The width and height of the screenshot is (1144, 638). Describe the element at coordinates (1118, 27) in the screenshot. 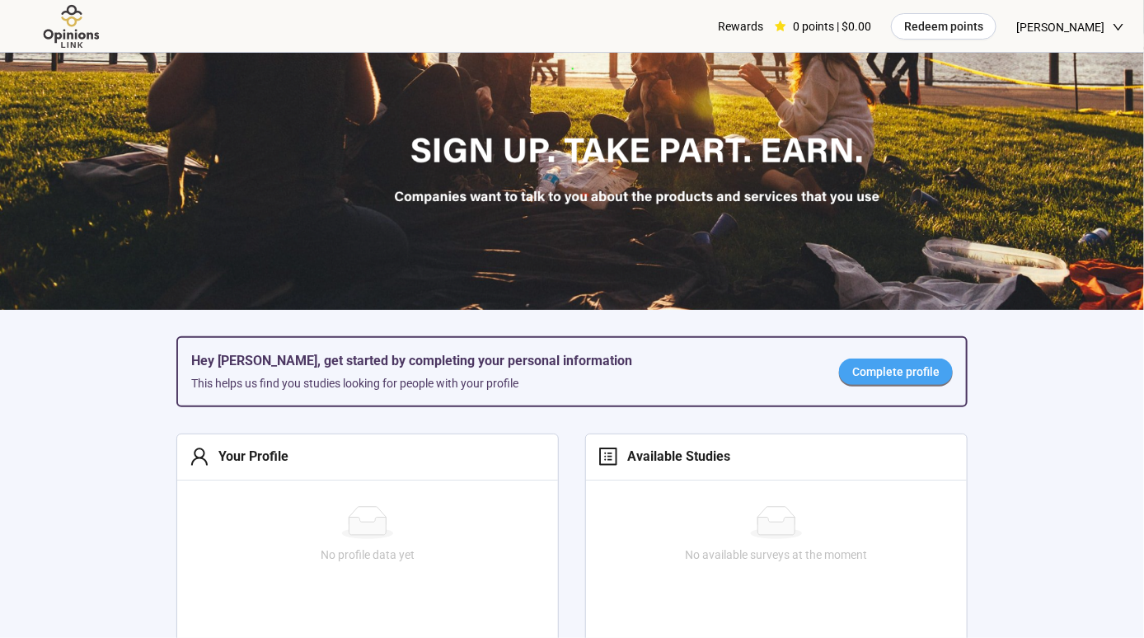

I see `span: down` at that location.